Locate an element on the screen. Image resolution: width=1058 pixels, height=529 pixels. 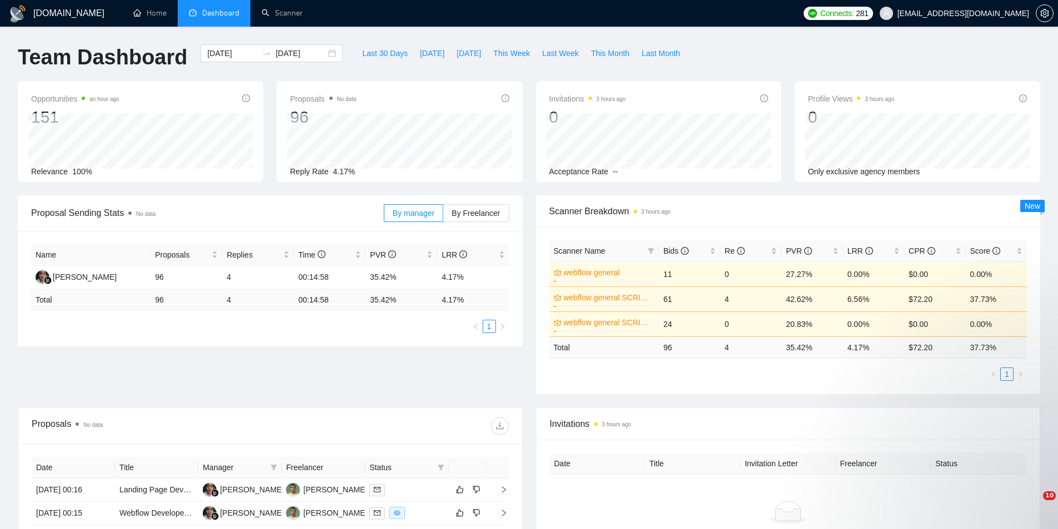
span: Invitations is located at coordinates (587, 99).